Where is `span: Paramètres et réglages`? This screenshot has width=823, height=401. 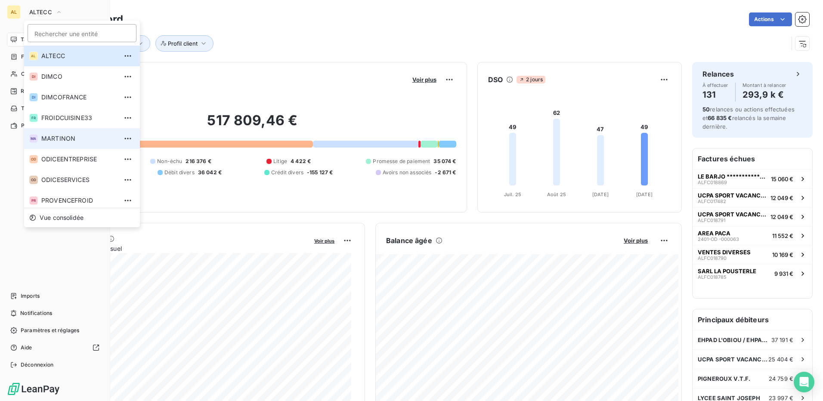 span: Paramètres et réglages is located at coordinates (50, 331).